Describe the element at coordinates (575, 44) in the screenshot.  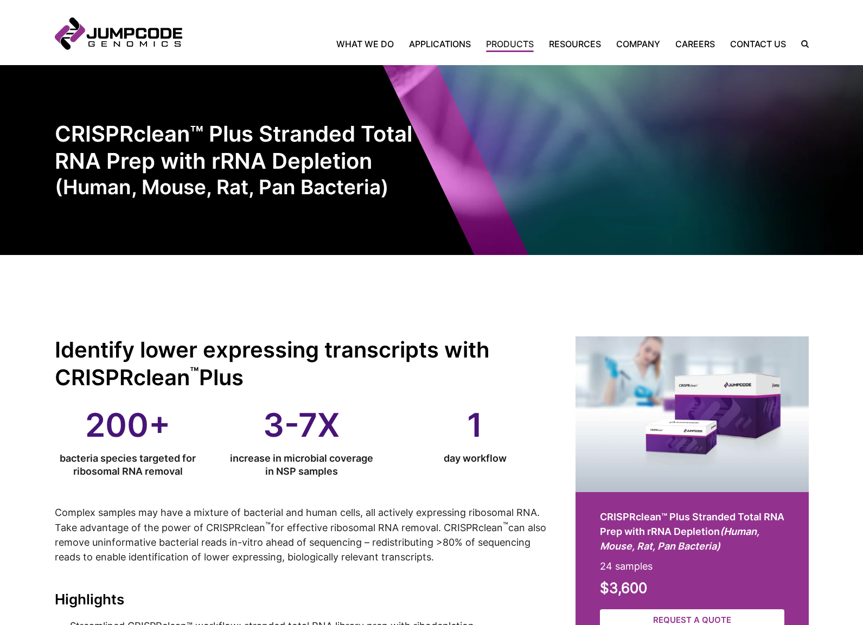
I see `a: Resources` at that location.